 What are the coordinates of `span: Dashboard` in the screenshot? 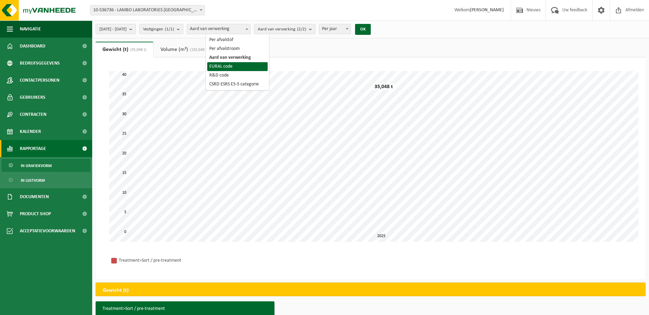 It's located at (32, 46).